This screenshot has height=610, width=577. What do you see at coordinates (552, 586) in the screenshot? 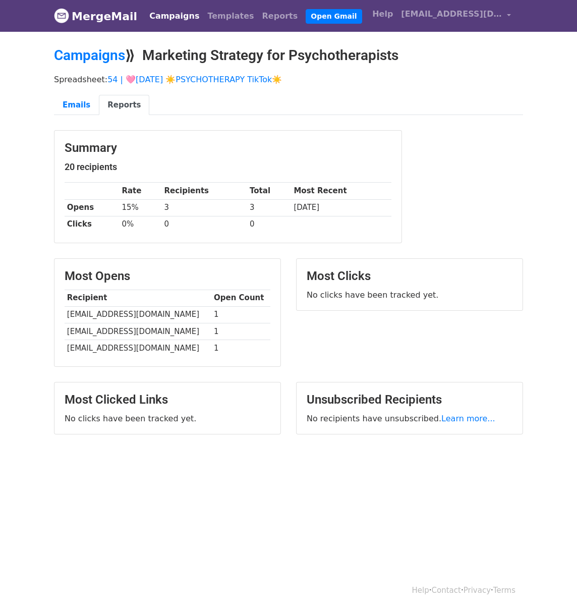
I see `div: Chat Widget` at bounding box center [552, 586].